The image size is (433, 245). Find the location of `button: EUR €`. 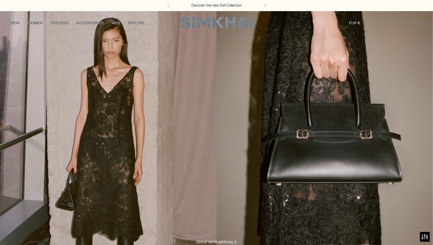

button: EUR € is located at coordinates (357, 23).